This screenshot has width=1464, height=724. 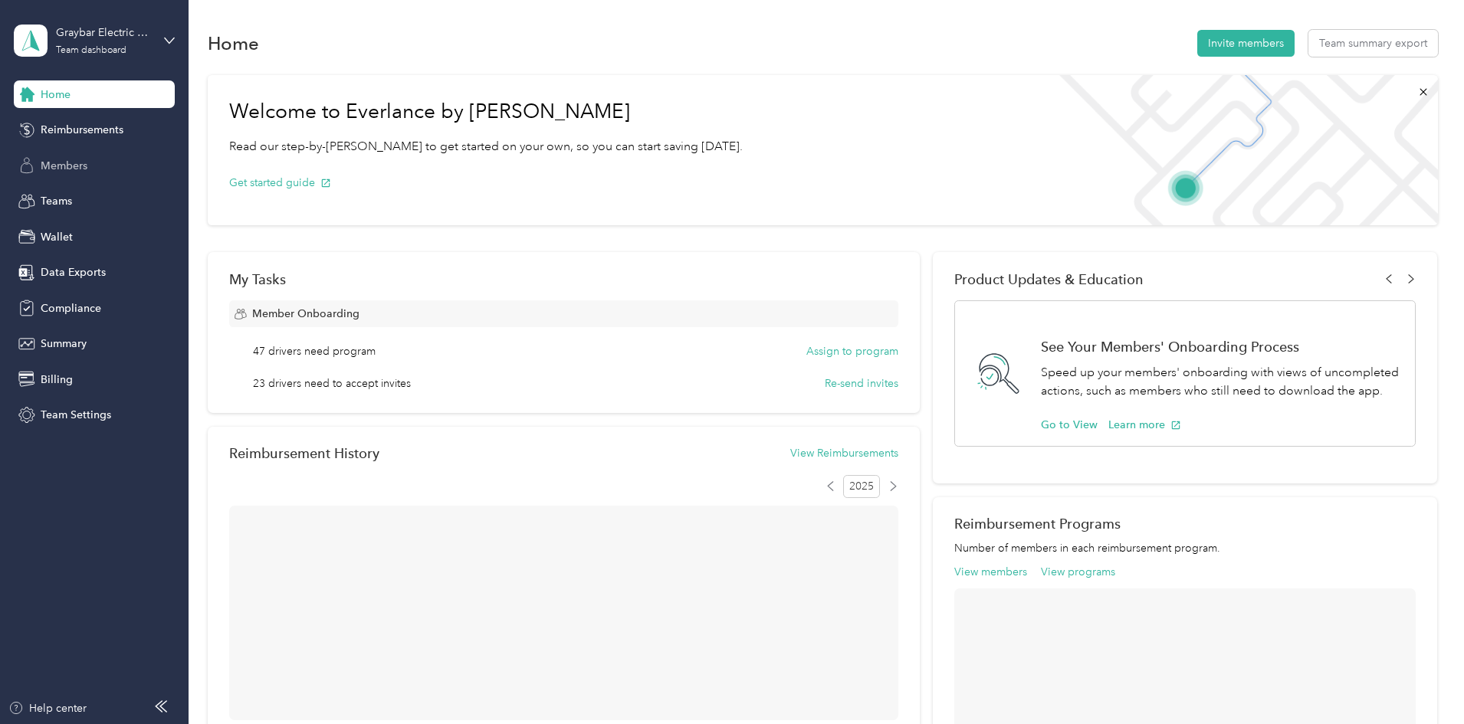 What do you see at coordinates (306, 313) in the screenshot?
I see `span: Member Onboarding` at bounding box center [306, 313].